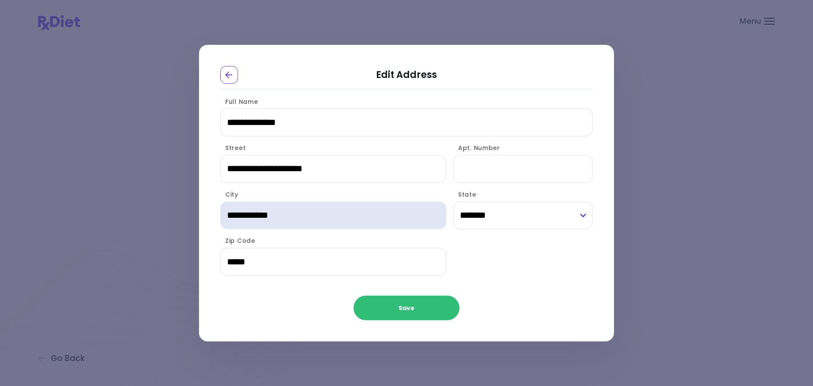  What do you see at coordinates (239, 101) in the screenshot?
I see `label: Full Name` at bounding box center [239, 101].